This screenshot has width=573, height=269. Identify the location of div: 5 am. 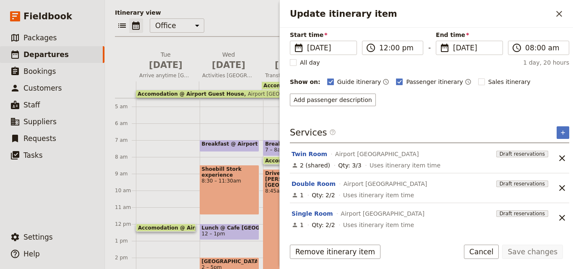
(125, 107).